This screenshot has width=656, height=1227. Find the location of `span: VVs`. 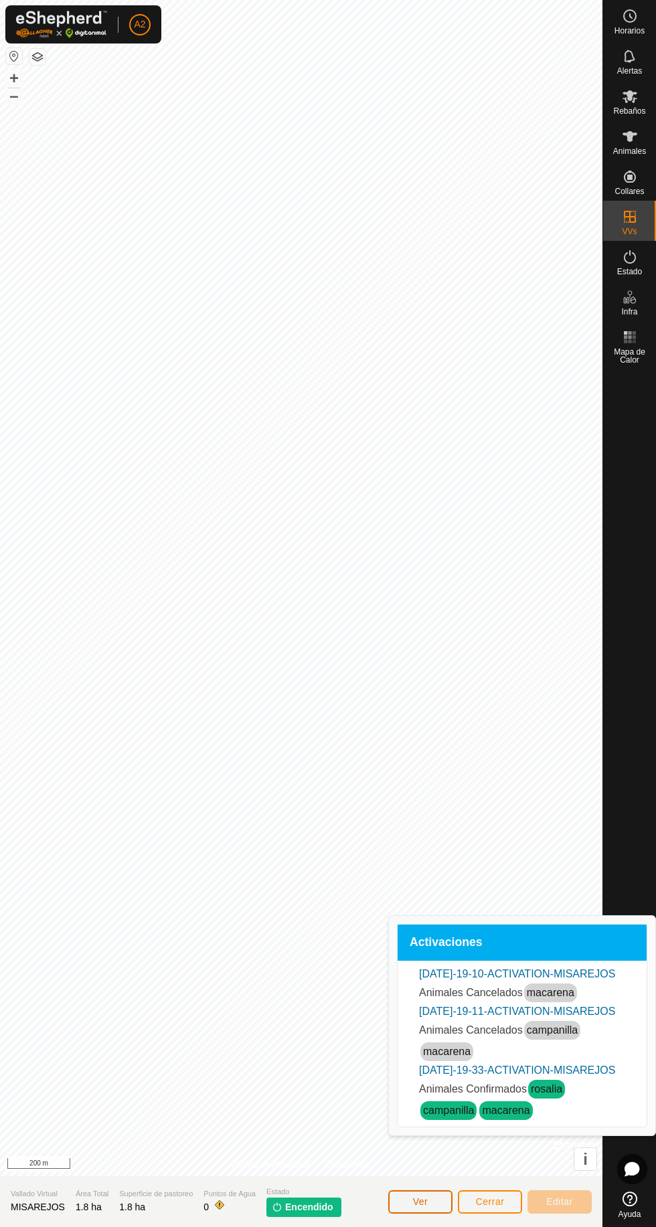

span: VVs is located at coordinates (629, 232).